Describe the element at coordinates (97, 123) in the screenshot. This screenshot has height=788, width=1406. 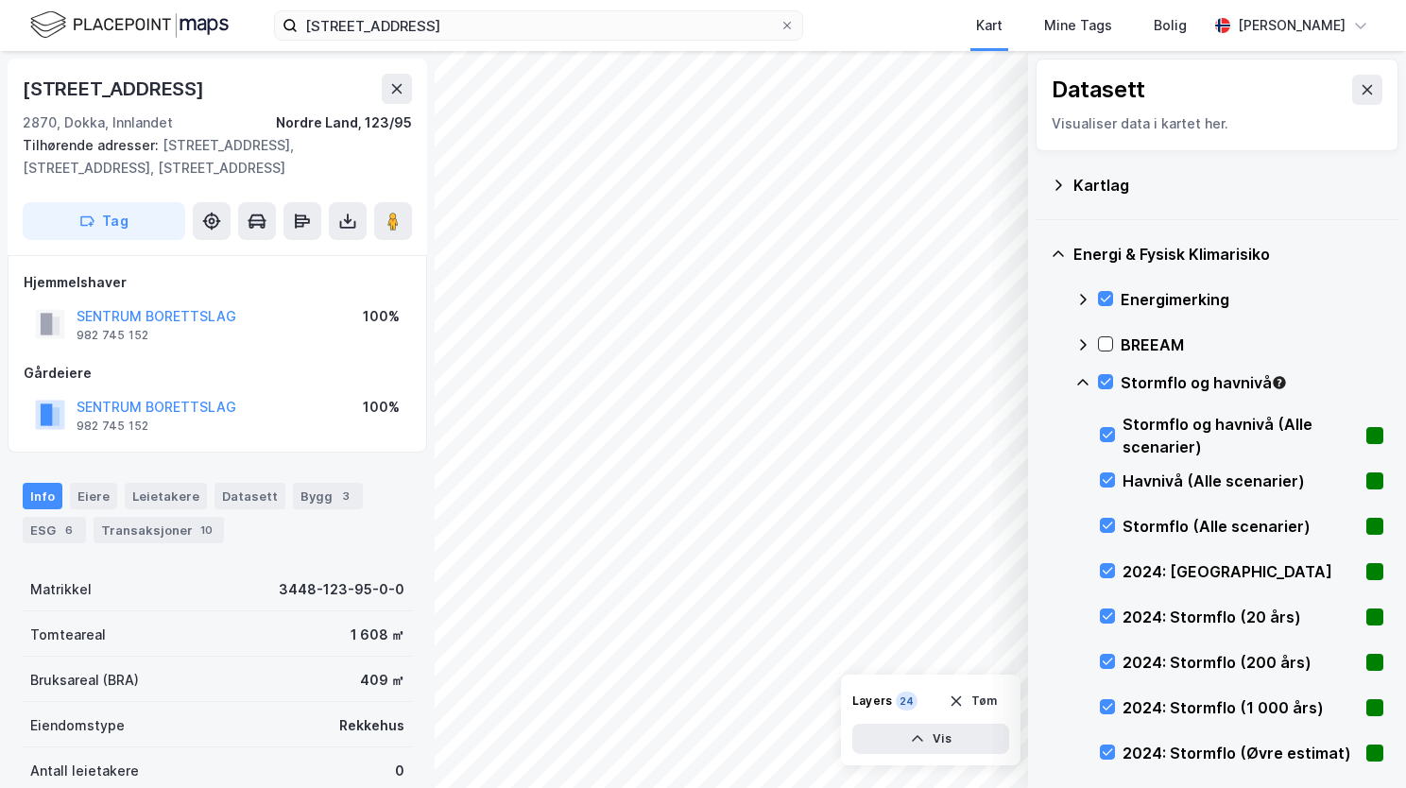
I see `div: 2870, Dokka, Innlandet` at that location.